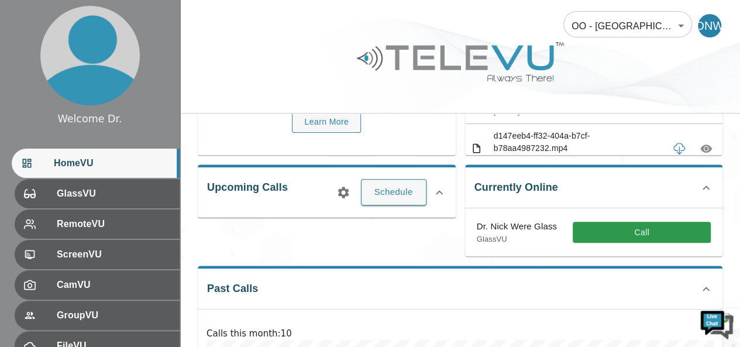 The image size is (740, 347). Describe the element at coordinates (517, 239) in the screenshot. I see `p: GlassVU` at that location.